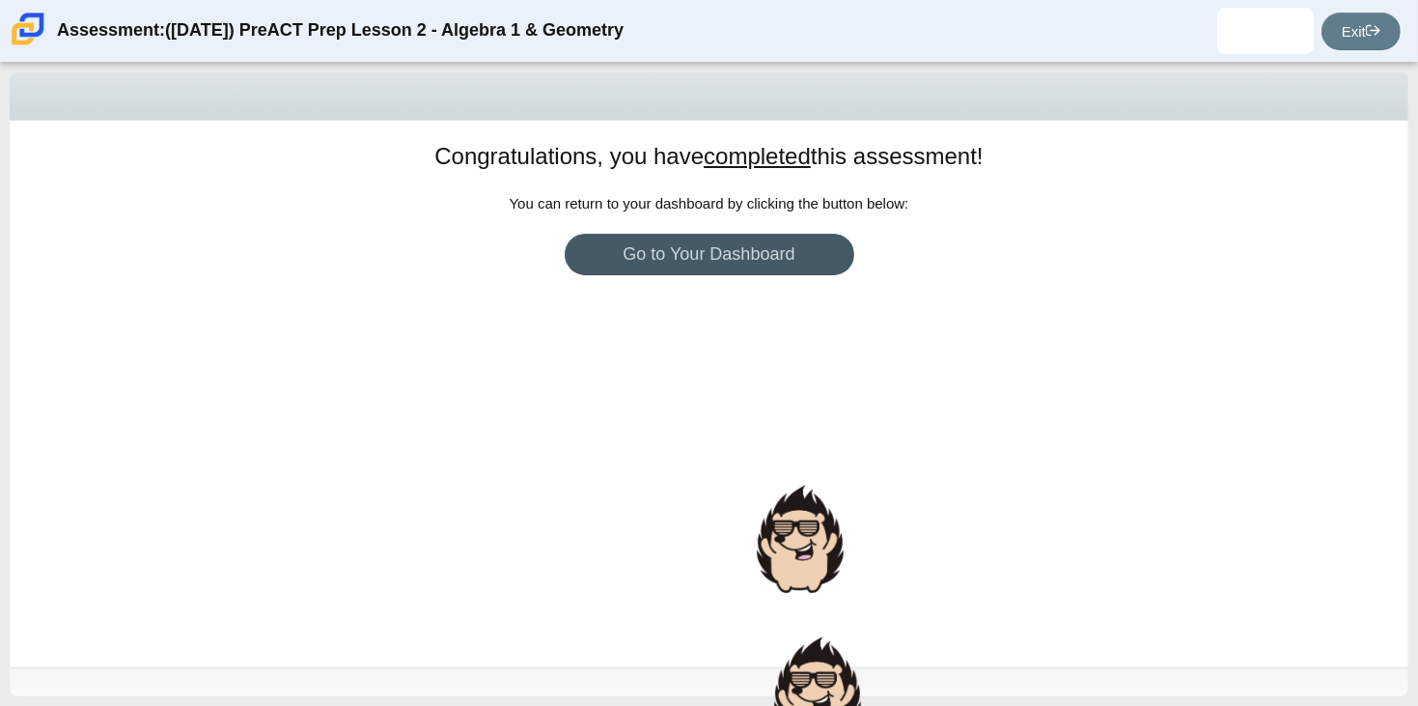 Image resolution: width=1418 pixels, height=706 pixels. Describe the element at coordinates (1361, 31) in the screenshot. I see `a: Exit` at that location.